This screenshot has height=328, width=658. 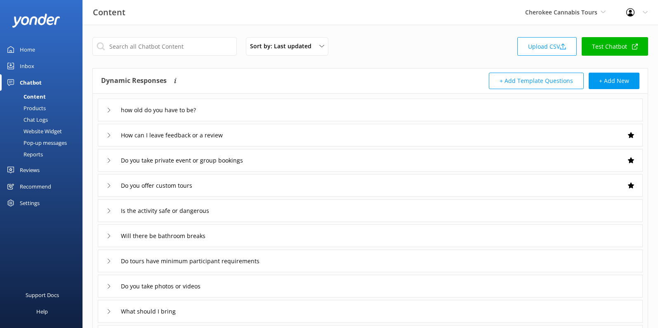 I want to click on img: yonder-white-logo.png, so click(x=36, y=20).